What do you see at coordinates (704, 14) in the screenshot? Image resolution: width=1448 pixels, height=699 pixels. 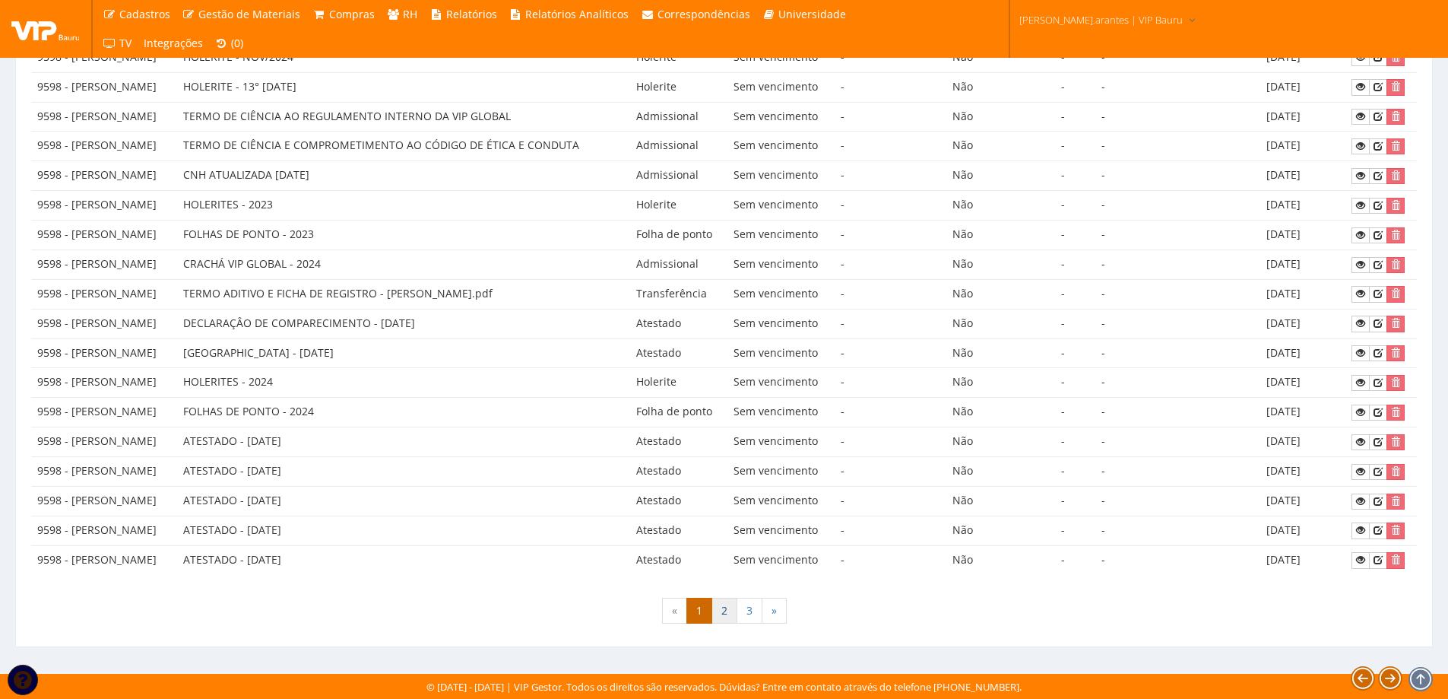 I see `span: Correspondências` at bounding box center [704, 14].